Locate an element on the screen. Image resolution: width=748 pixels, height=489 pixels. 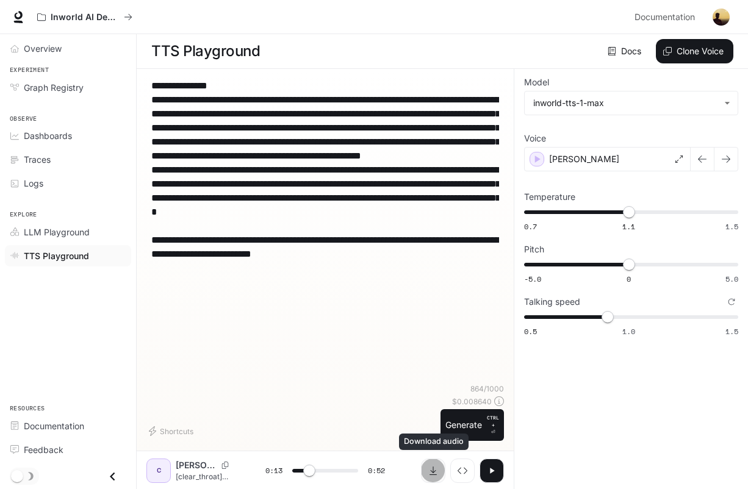
div: C is located at coordinates (159, 471).